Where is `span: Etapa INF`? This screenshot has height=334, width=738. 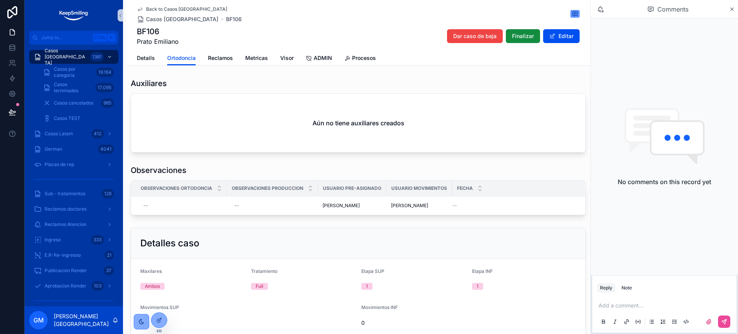 span: Etapa INF is located at coordinates (482, 271).